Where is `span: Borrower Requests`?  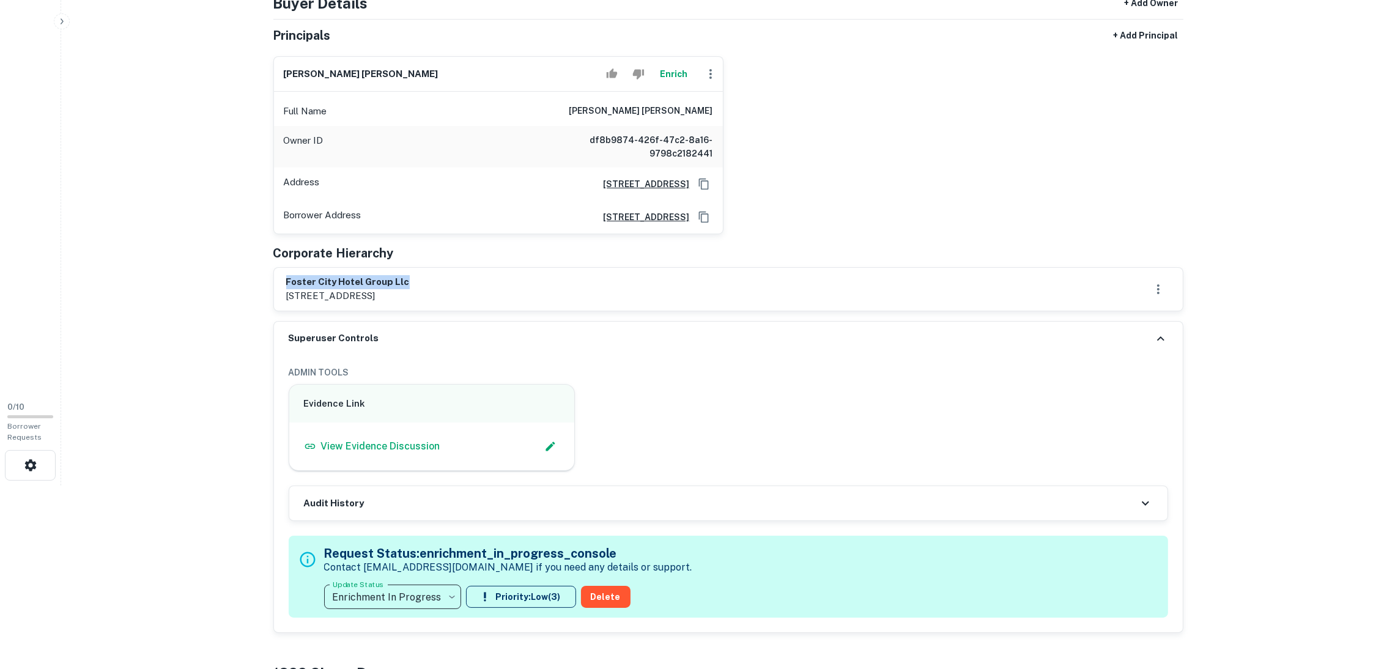
span: Borrower Requests is located at coordinates (24, 432).